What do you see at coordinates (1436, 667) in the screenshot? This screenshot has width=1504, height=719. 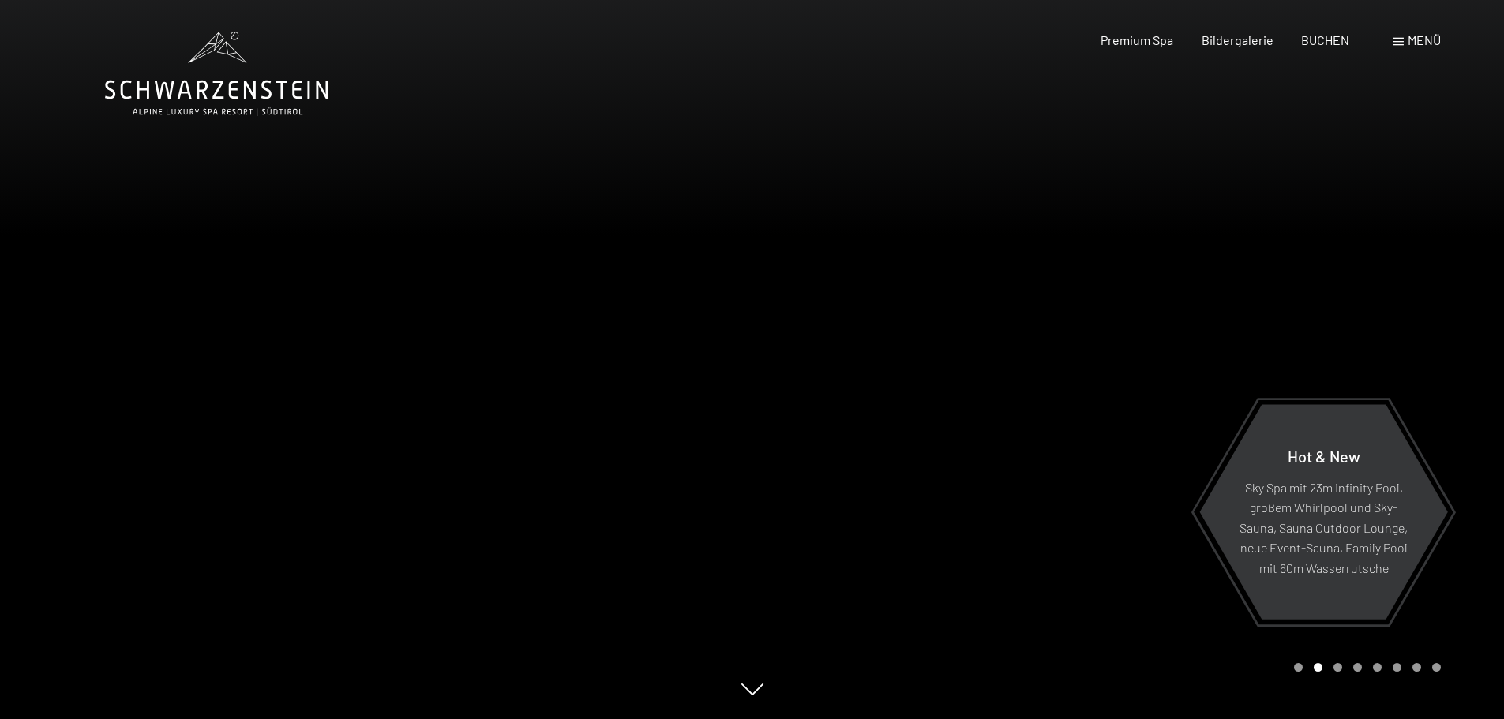 I see `div: Carousel Page 8` at bounding box center [1436, 667].